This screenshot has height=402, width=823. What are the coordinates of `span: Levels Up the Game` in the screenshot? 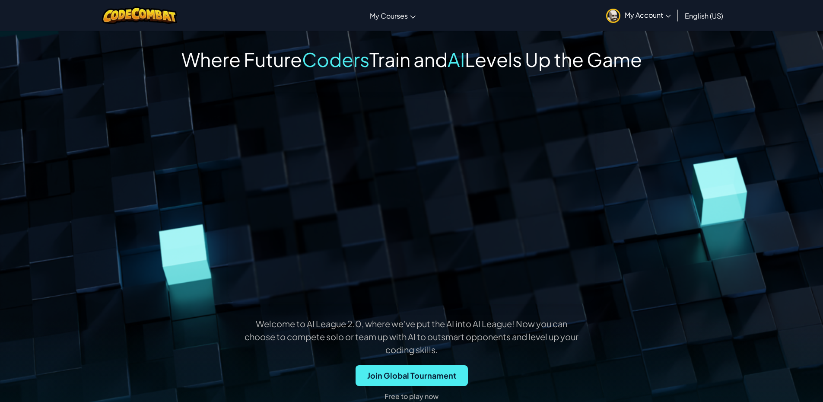 It's located at (554, 59).